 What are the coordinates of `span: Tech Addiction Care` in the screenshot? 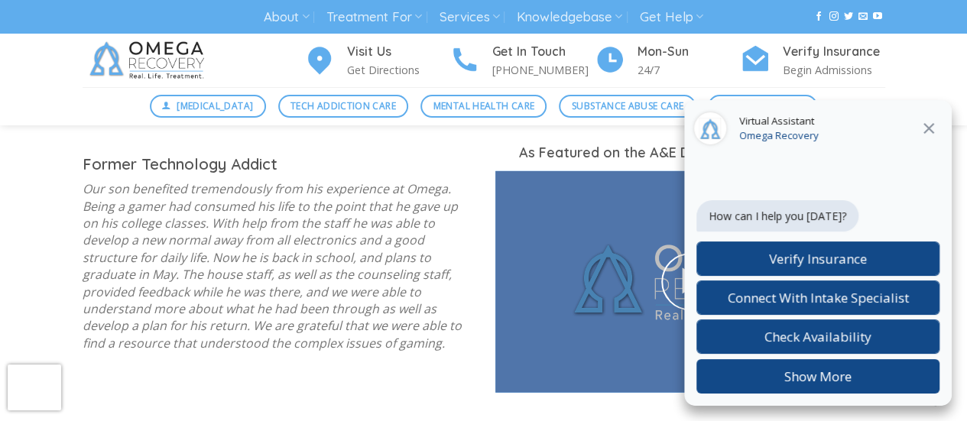 It's located at (343, 105).